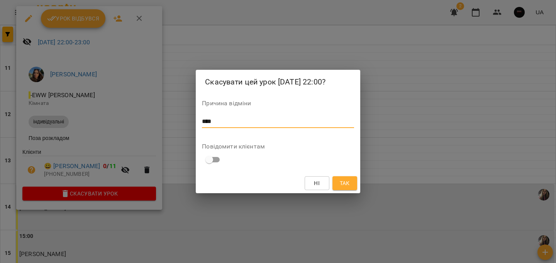 The width and height of the screenshot is (556, 263). Describe the element at coordinates (317, 183) in the screenshot. I see `button: Ні` at that location.